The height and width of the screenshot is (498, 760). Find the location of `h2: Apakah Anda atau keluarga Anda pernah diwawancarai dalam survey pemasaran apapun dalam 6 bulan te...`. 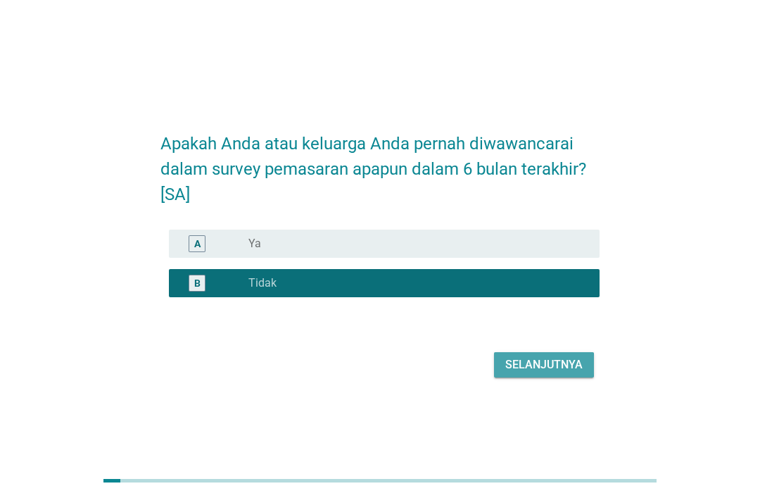

h2: Apakah Anda atau keluarga Anda pernah diwawancarai dalam survey pemasaran apapun dalam 6 bulan te... is located at coordinates (380, 162).